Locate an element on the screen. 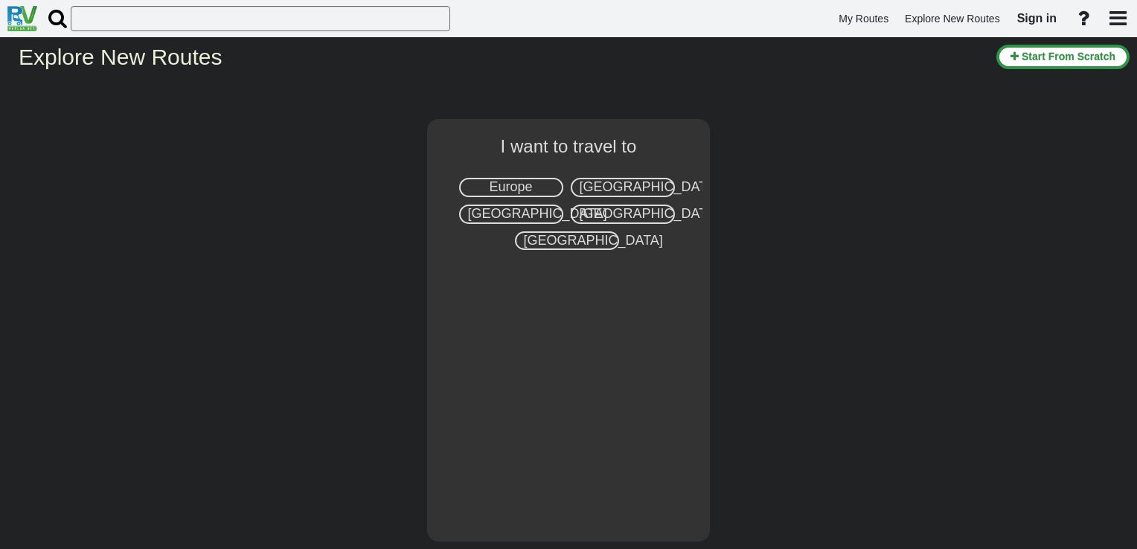  a: My Routes is located at coordinates (864, 19).